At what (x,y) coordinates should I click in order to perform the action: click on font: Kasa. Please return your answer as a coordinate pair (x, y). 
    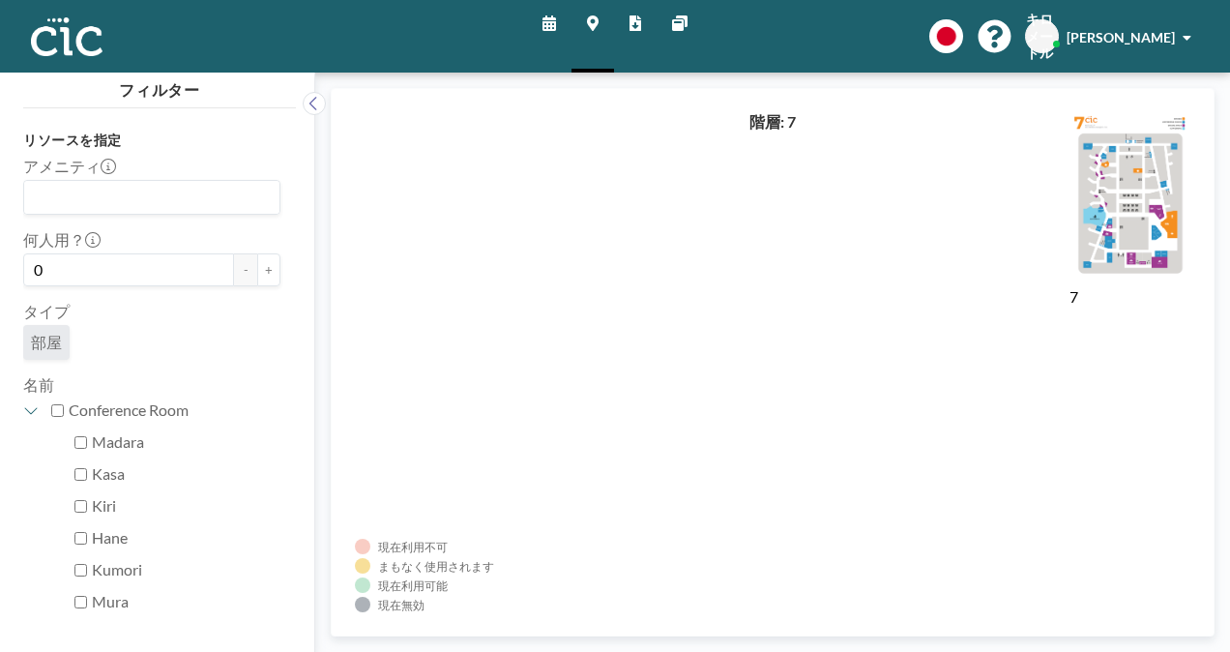
    Looking at the image, I should click on (108, 473).